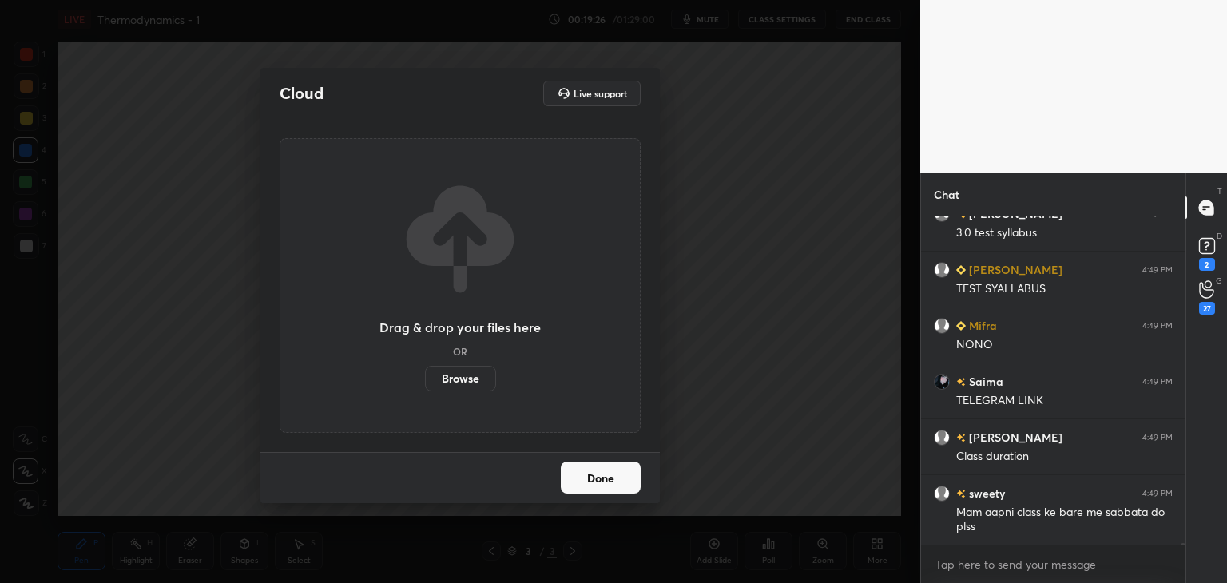 Image resolution: width=1227 pixels, height=583 pixels. I want to click on div: TELEGRAM LINK, so click(1064, 401).